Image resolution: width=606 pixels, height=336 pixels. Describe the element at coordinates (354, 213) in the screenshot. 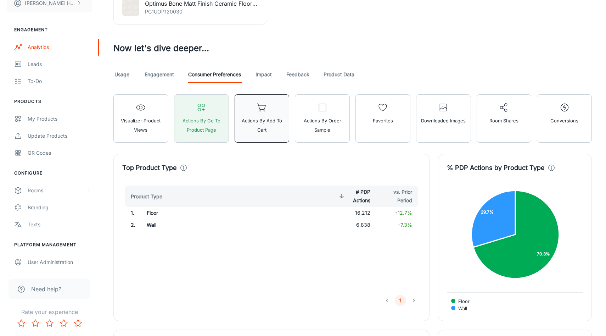

I see `td: 16,212` at that location.